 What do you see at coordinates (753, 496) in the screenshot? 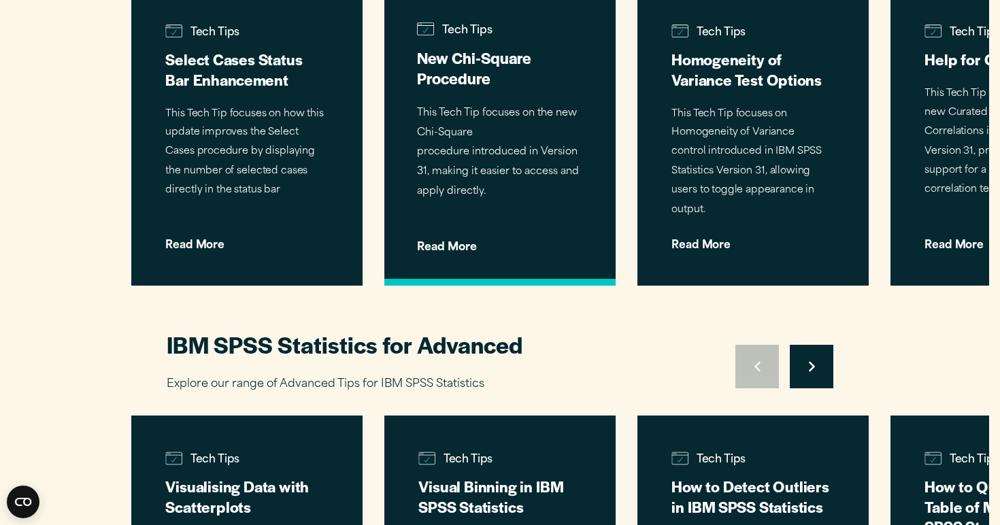
I see `h3: How to Detect Outliers in IBM SPSS Statistics` at bounding box center [753, 496].